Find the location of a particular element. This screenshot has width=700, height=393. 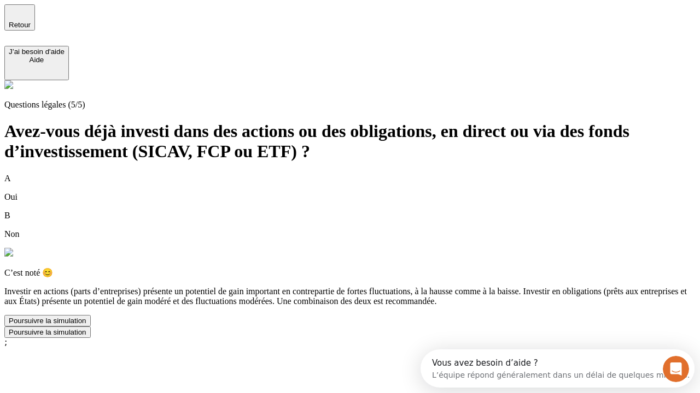

p: A is located at coordinates (350, 179).